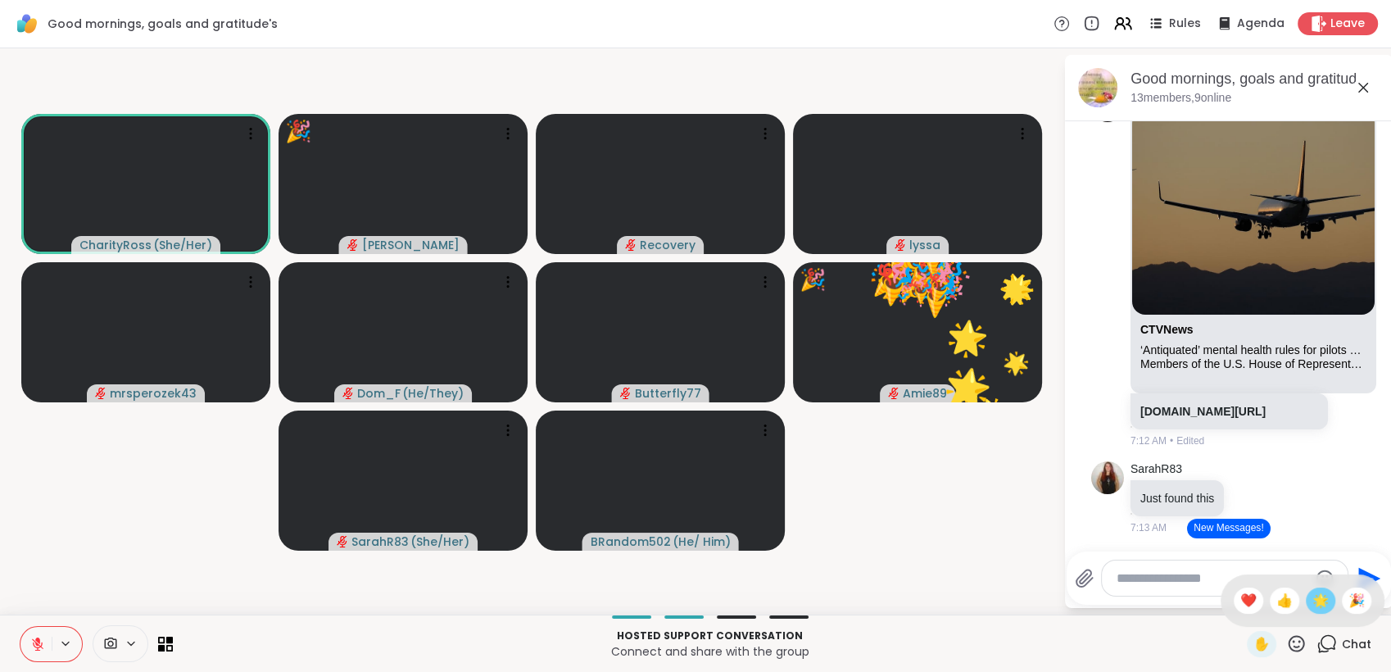 The image size is (1391, 672). Describe the element at coordinates (1357, 644) in the screenshot. I see `span: Chat` at that location.